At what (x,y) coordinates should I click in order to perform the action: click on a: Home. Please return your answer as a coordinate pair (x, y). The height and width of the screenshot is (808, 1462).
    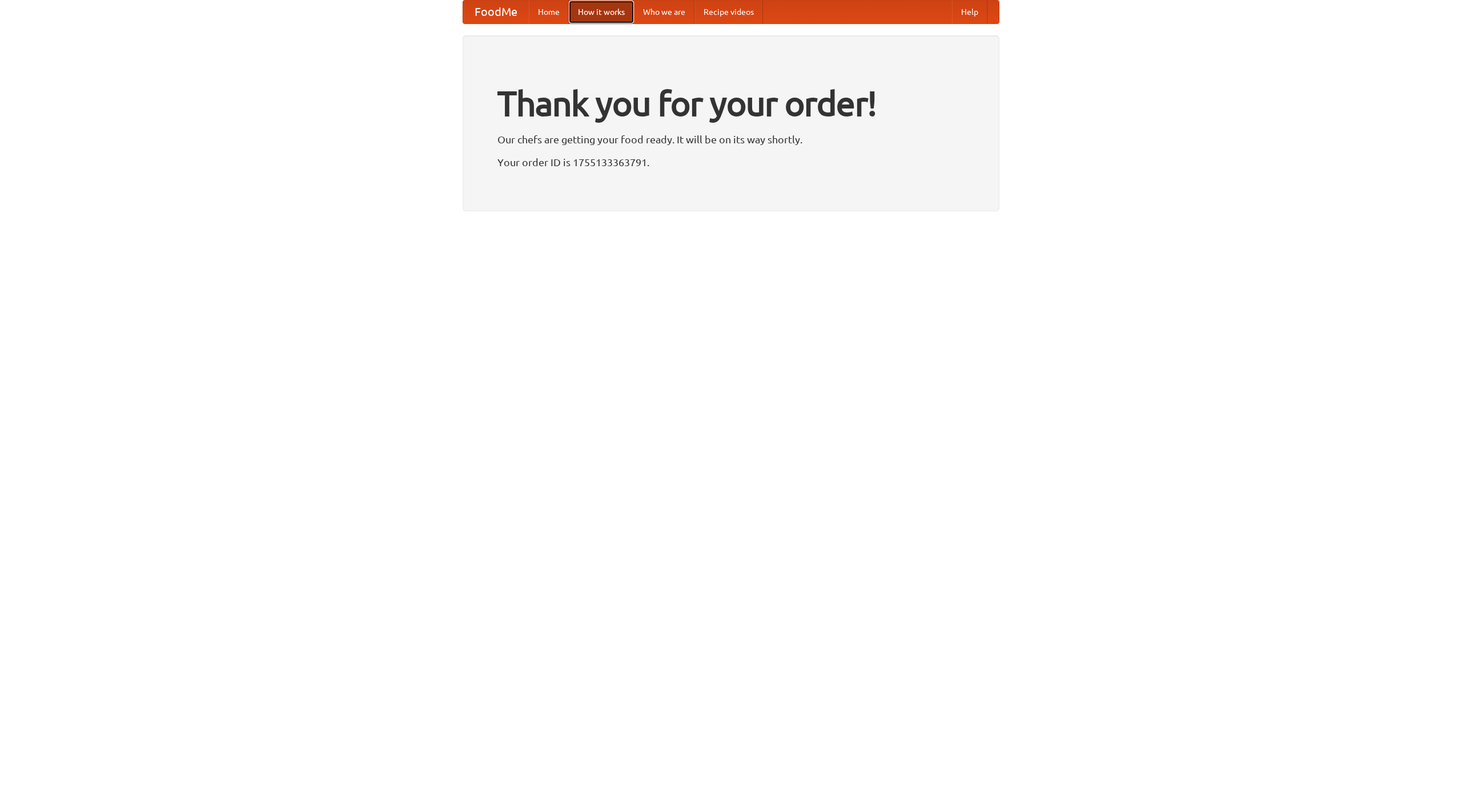
    Looking at the image, I should click on (549, 12).